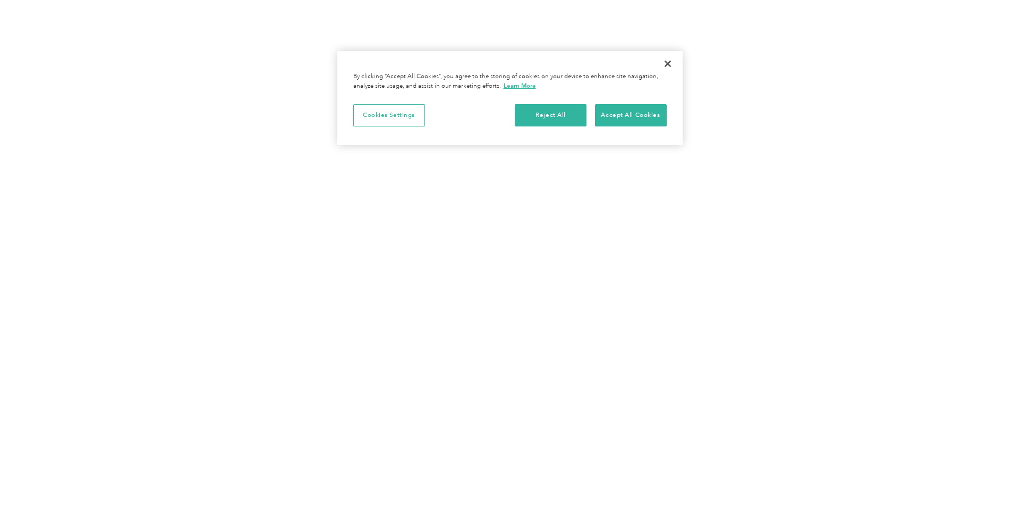  I want to click on div: By clicking “Accept All Cookies”, you agree to the storing of cookies on your device to enhance s..., so click(510, 81).